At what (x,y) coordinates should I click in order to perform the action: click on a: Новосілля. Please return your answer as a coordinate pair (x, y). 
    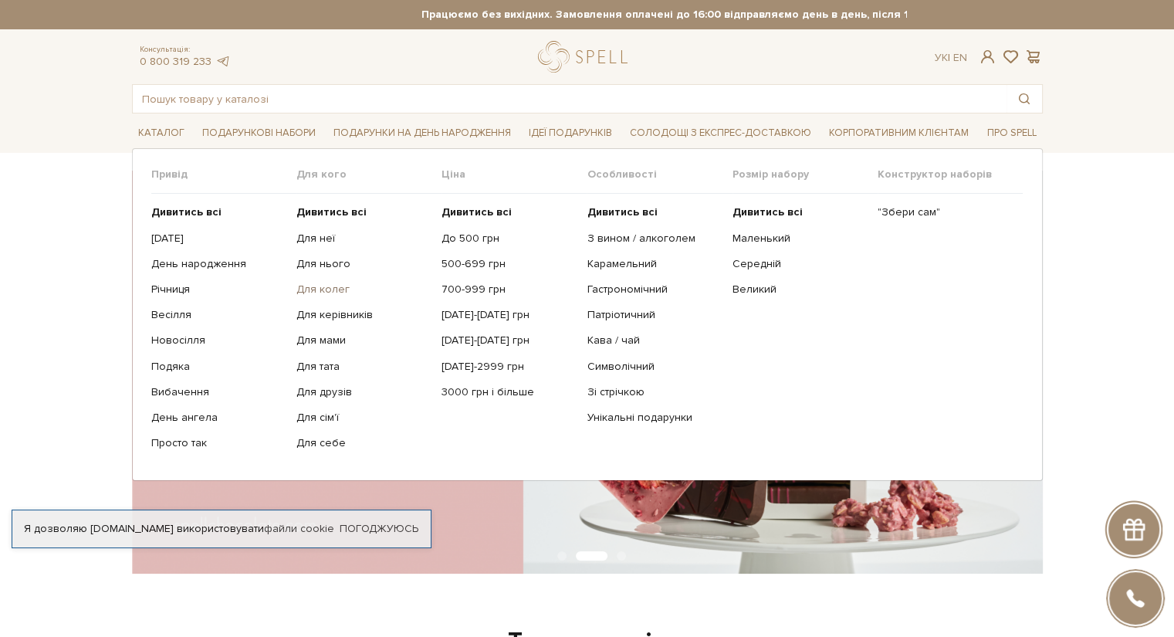
    Looking at the image, I should click on (218, 340).